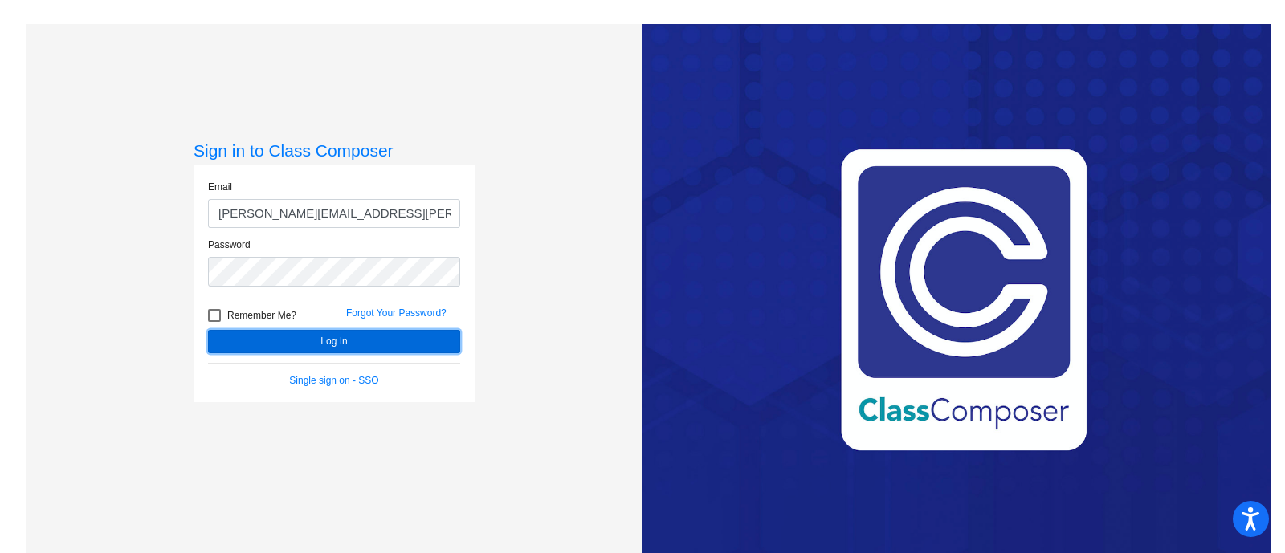  What do you see at coordinates (334, 150) in the screenshot?
I see `h3: Sign in to Class Composer` at bounding box center [334, 150].